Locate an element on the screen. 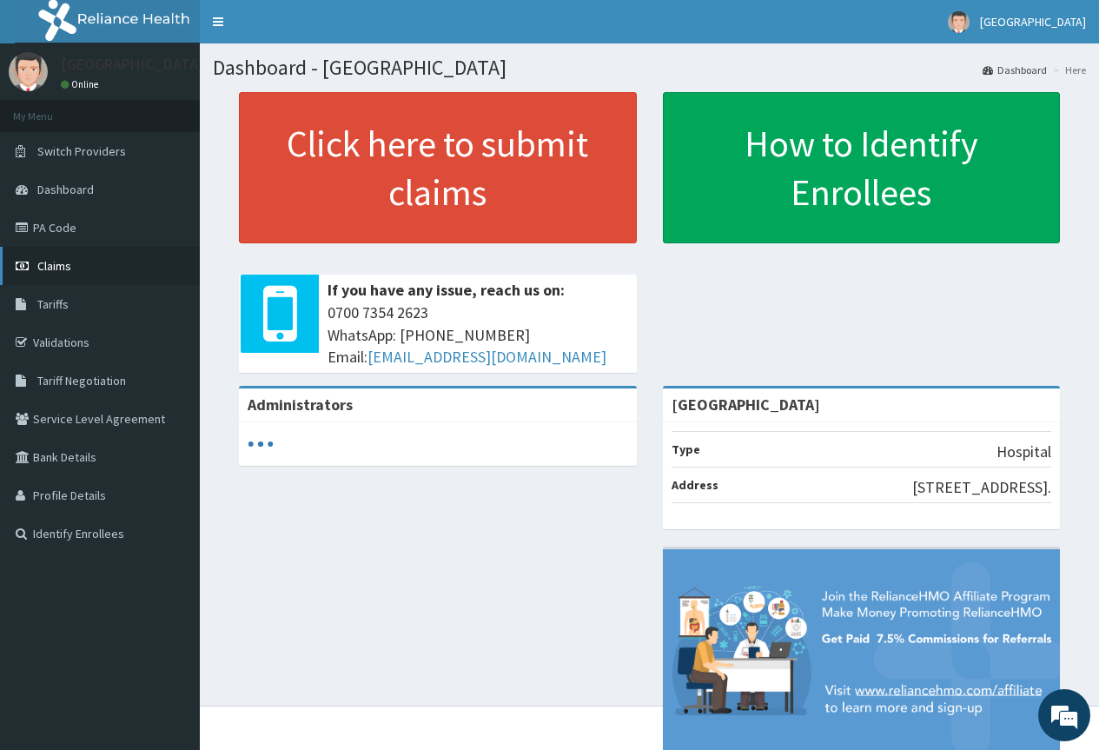  a: Online is located at coordinates (82, 84).